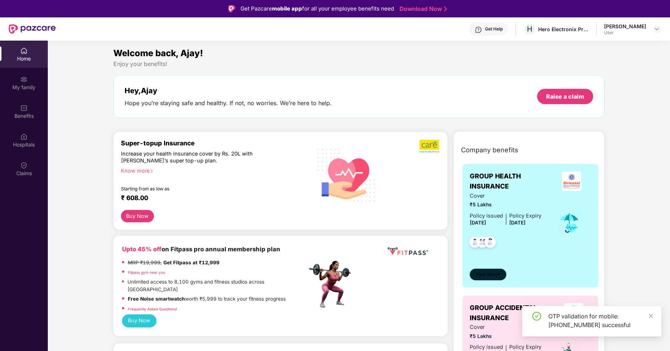 The width and height of the screenshot is (670, 351). What do you see at coordinates (228, 91) in the screenshot?
I see `div: Hey, Ajay` at bounding box center [228, 91].